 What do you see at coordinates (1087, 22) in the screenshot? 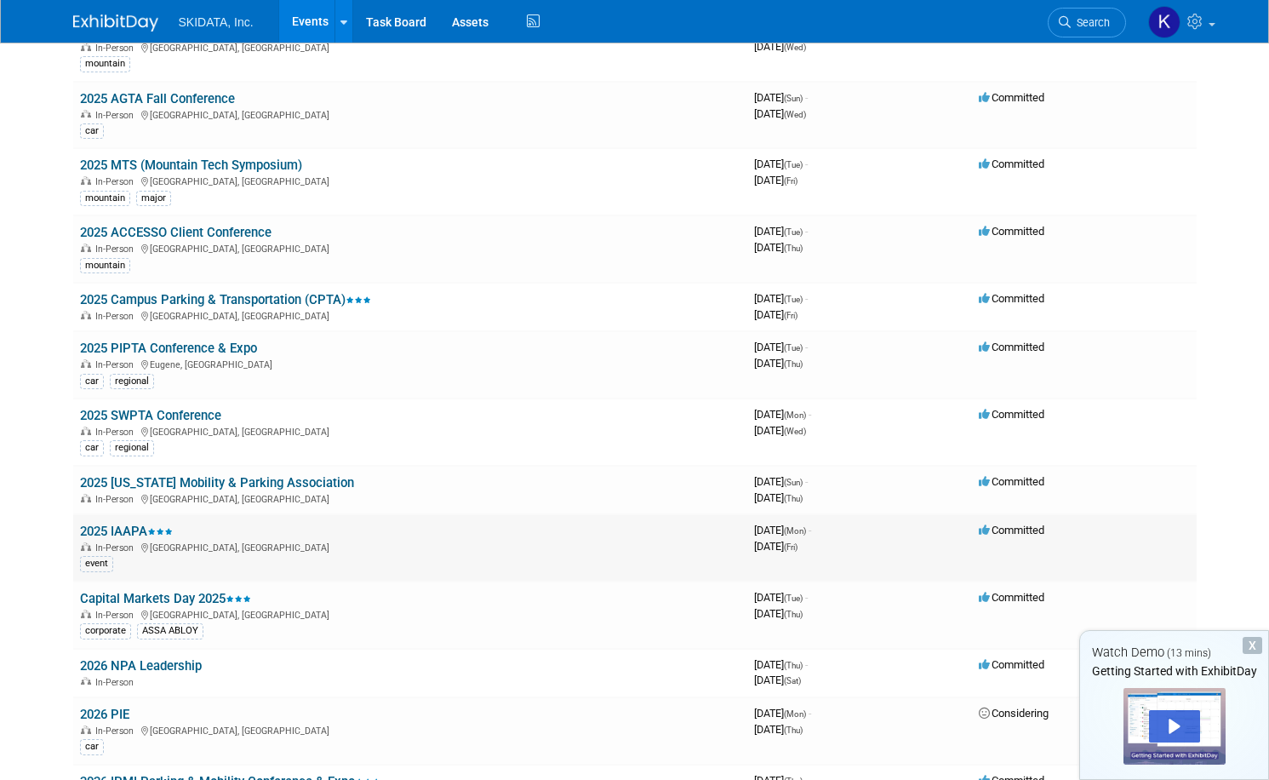
I see `a: Search` at bounding box center [1087, 22].